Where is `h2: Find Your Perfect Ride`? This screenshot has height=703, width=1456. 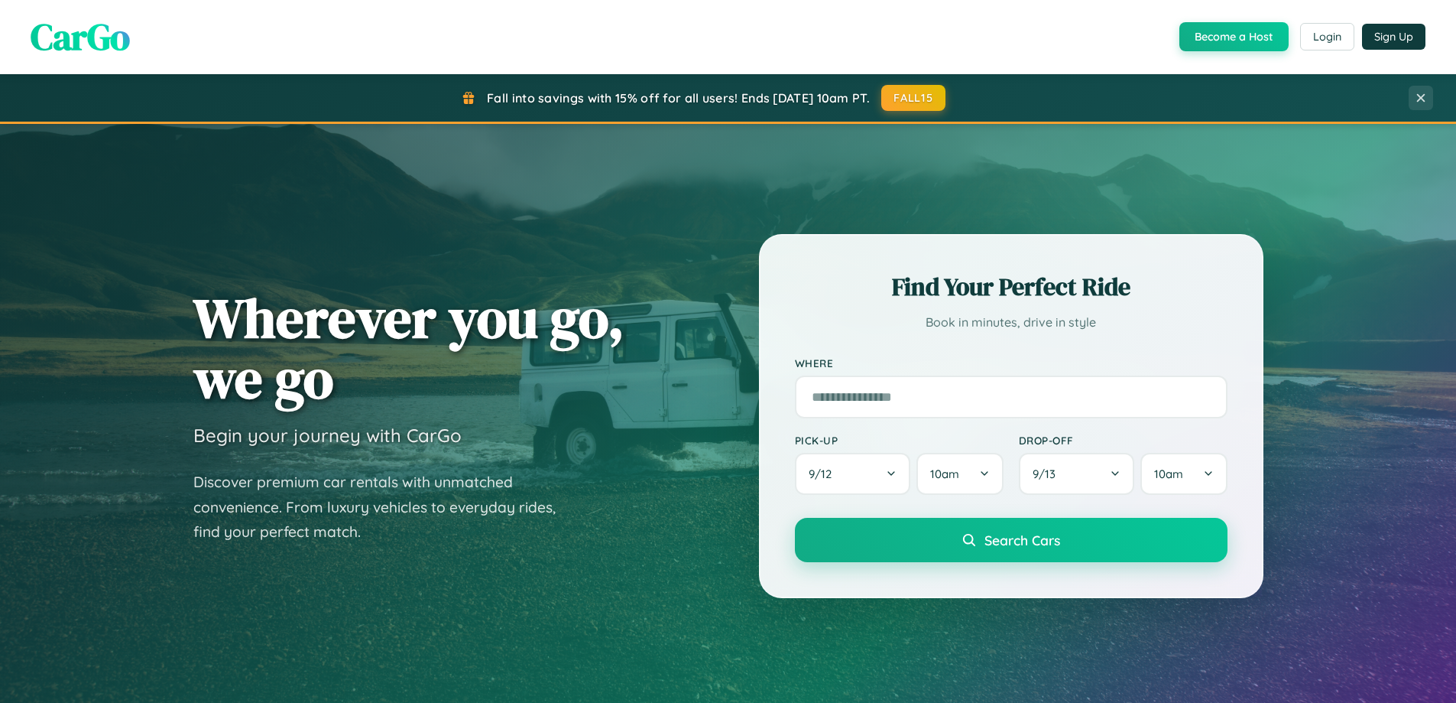 h2: Find Your Perfect Ride is located at coordinates (1011, 287).